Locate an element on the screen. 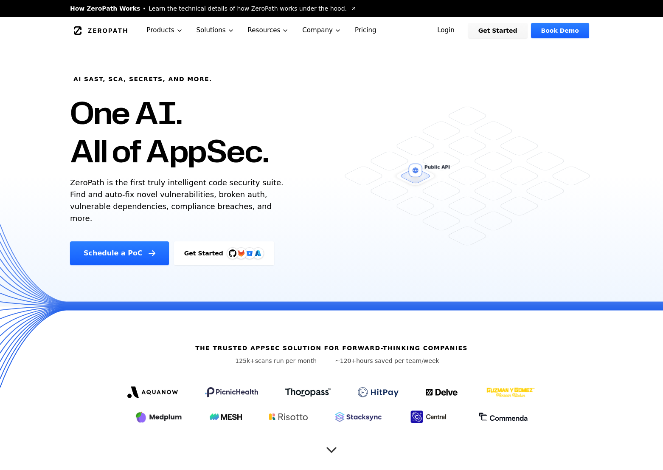  span: ~120+ is located at coordinates (346, 361).